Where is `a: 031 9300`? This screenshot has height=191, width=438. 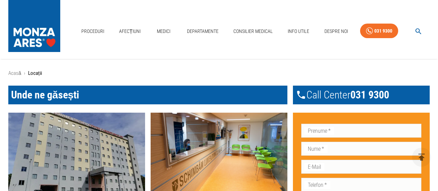
a: 031 9300 is located at coordinates (379, 31).